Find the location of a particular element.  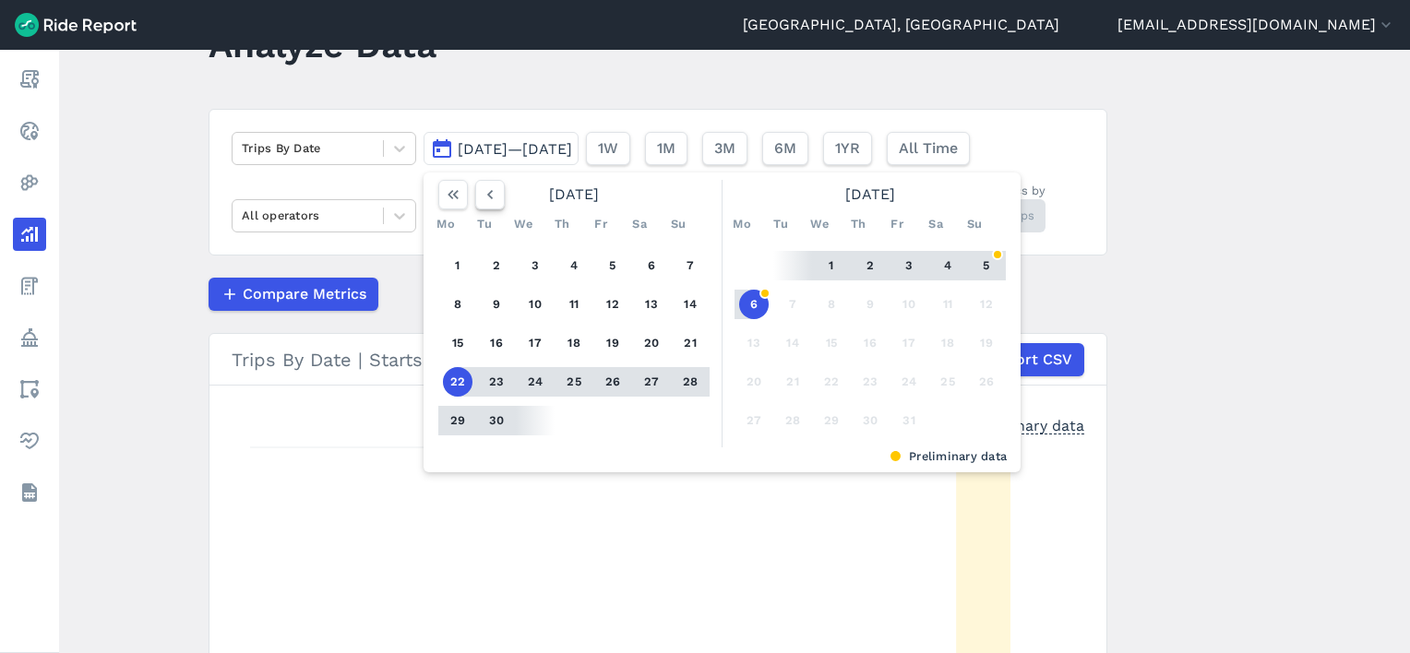

a: Areas is located at coordinates (30, 389).